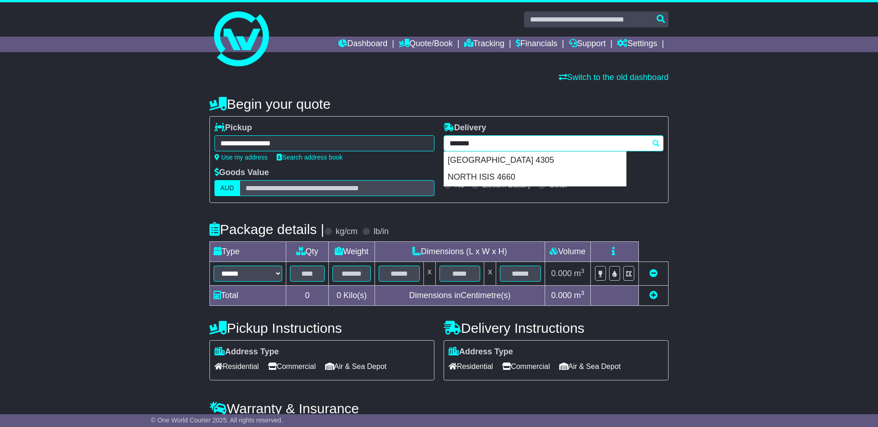  I want to click on a: Dashboard, so click(362, 44).